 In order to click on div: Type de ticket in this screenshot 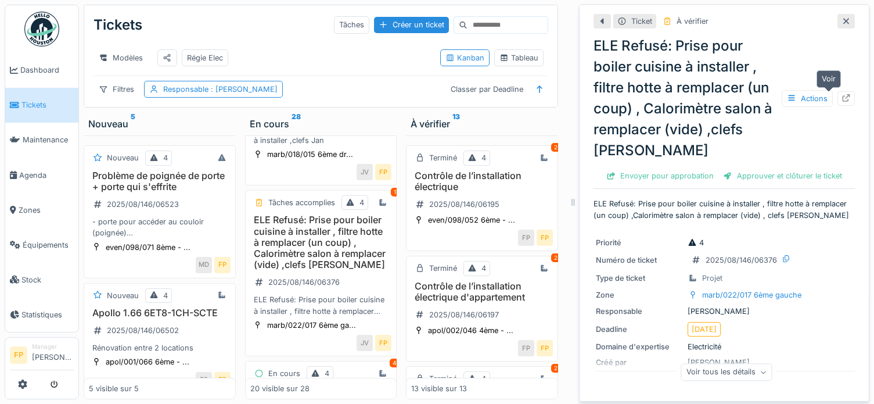, I will do `click(639, 278)`.